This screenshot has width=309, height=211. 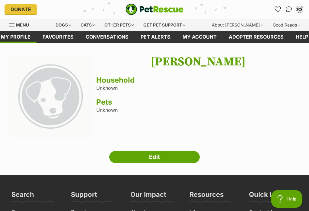 I want to click on a: Donate, so click(x=21, y=9).